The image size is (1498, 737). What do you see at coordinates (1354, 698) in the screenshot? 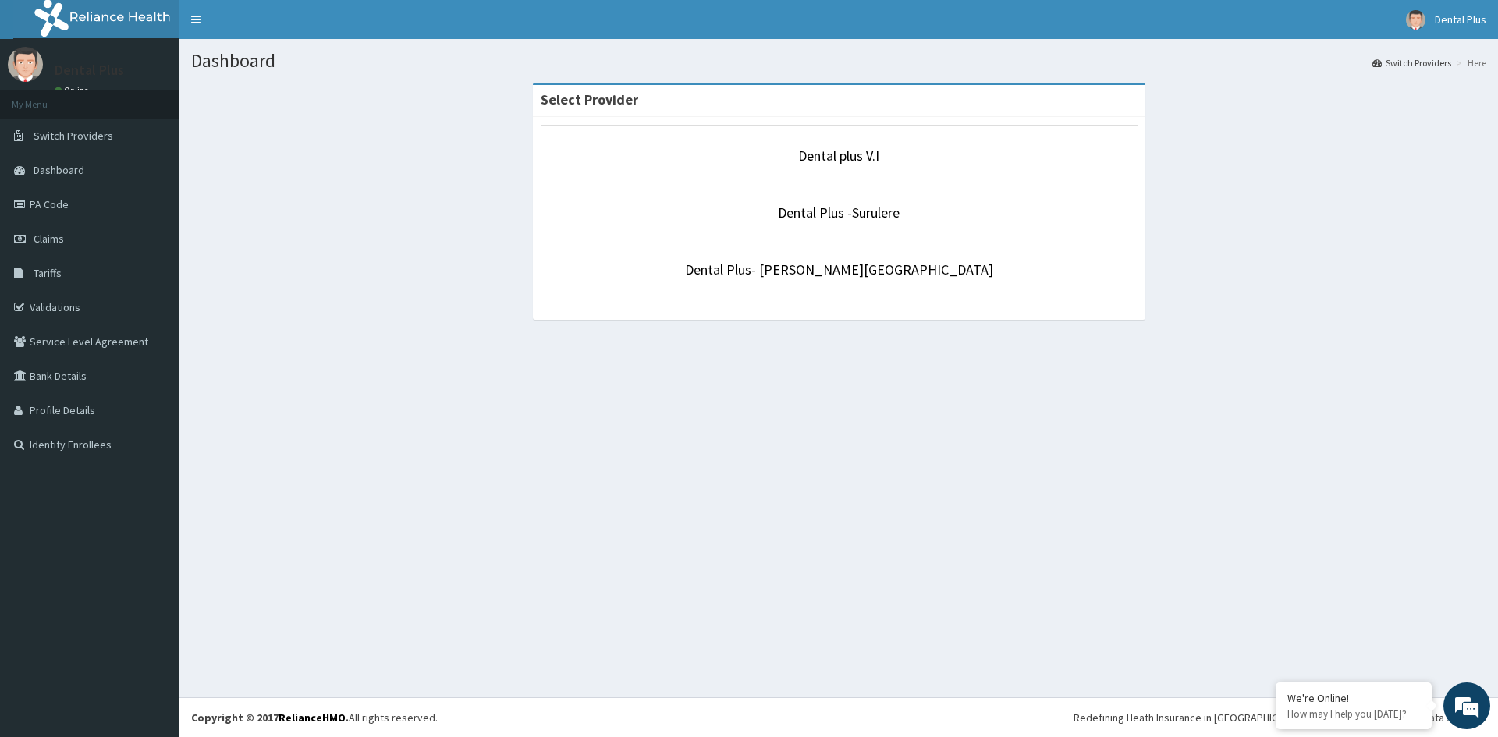
I see `div: We're Online!` at bounding box center [1354, 698].